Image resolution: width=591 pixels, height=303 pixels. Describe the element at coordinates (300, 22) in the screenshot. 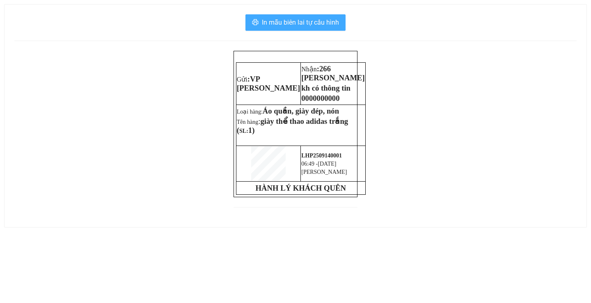

I see `span: In mẫu biên lai tự cấu hình` at that location.